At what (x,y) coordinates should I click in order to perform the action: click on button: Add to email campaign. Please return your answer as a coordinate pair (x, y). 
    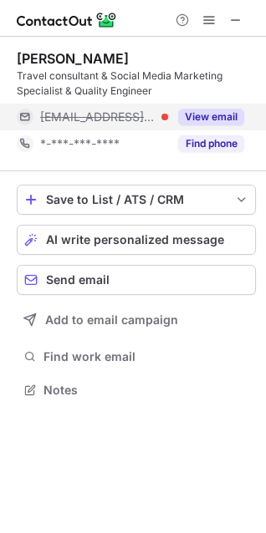
    Looking at the image, I should click on (136, 320).